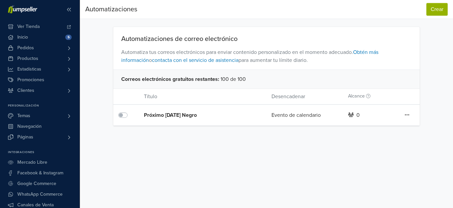  Describe the element at coordinates (170, 79) in the screenshot. I see `span: Correos electrónicos gratuitos restantes :` at that location.